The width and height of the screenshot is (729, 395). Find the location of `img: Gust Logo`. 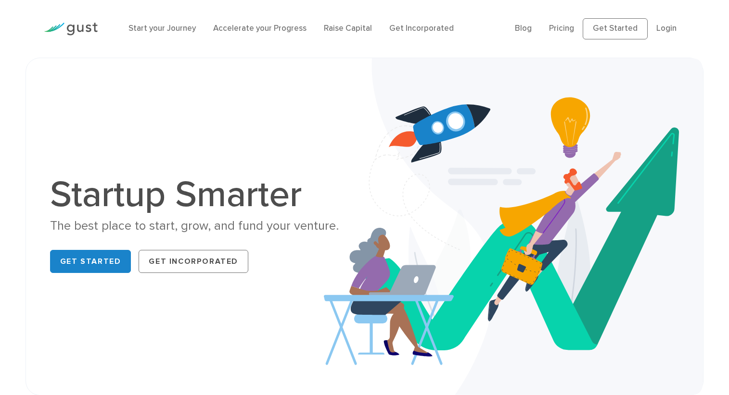

img: Gust Logo is located at coordinates (71, 29).